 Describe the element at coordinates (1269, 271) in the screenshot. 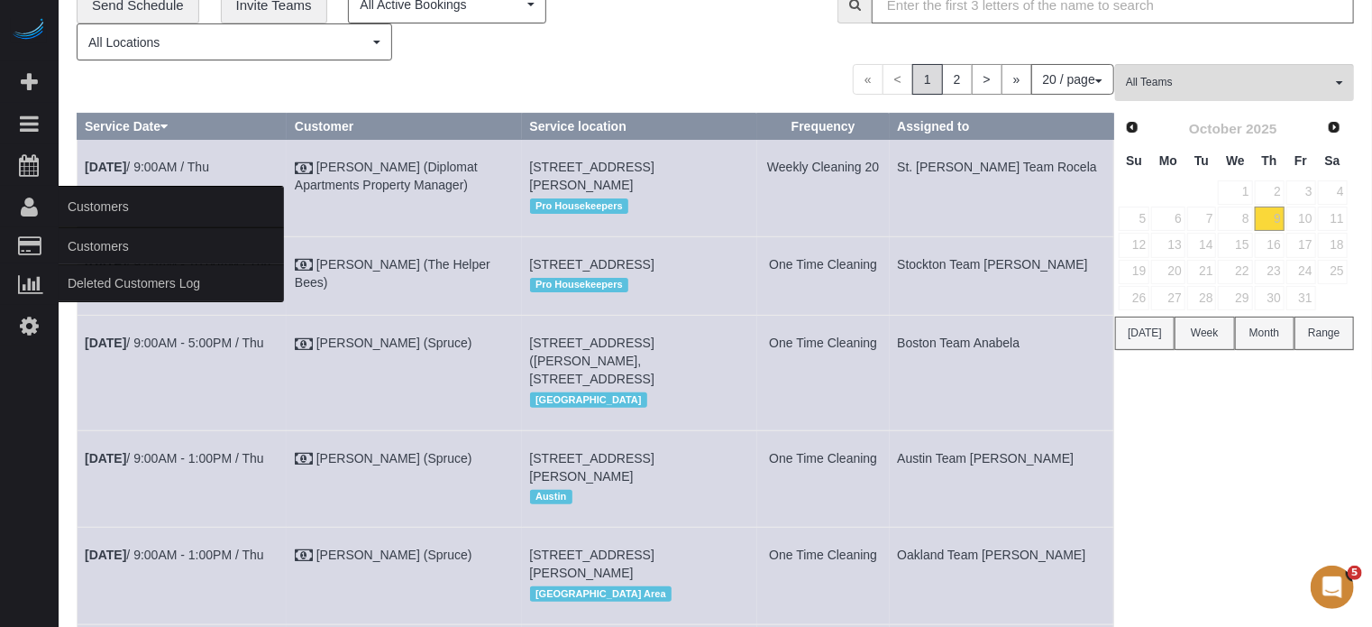

I see `a: 23` at that location.